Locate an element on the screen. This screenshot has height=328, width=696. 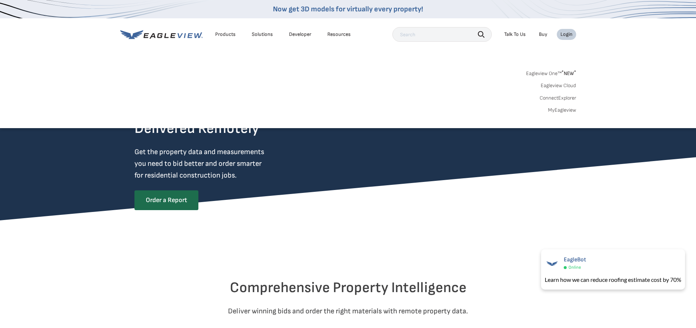
div: Talk To Us is located at coordinates (515, 34).